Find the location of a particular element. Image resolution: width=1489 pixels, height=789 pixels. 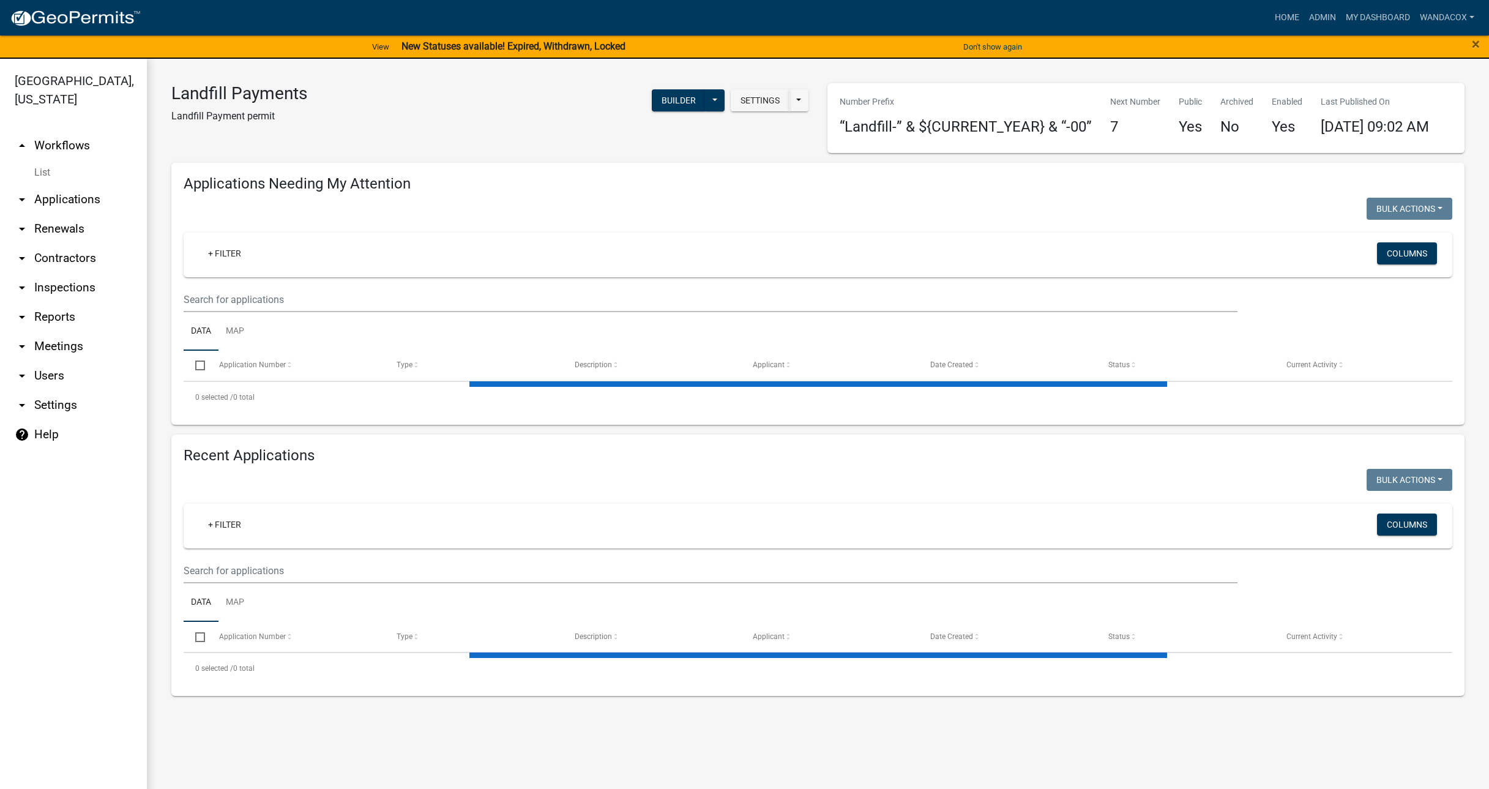

a: View is located at coordinates (381, 47).